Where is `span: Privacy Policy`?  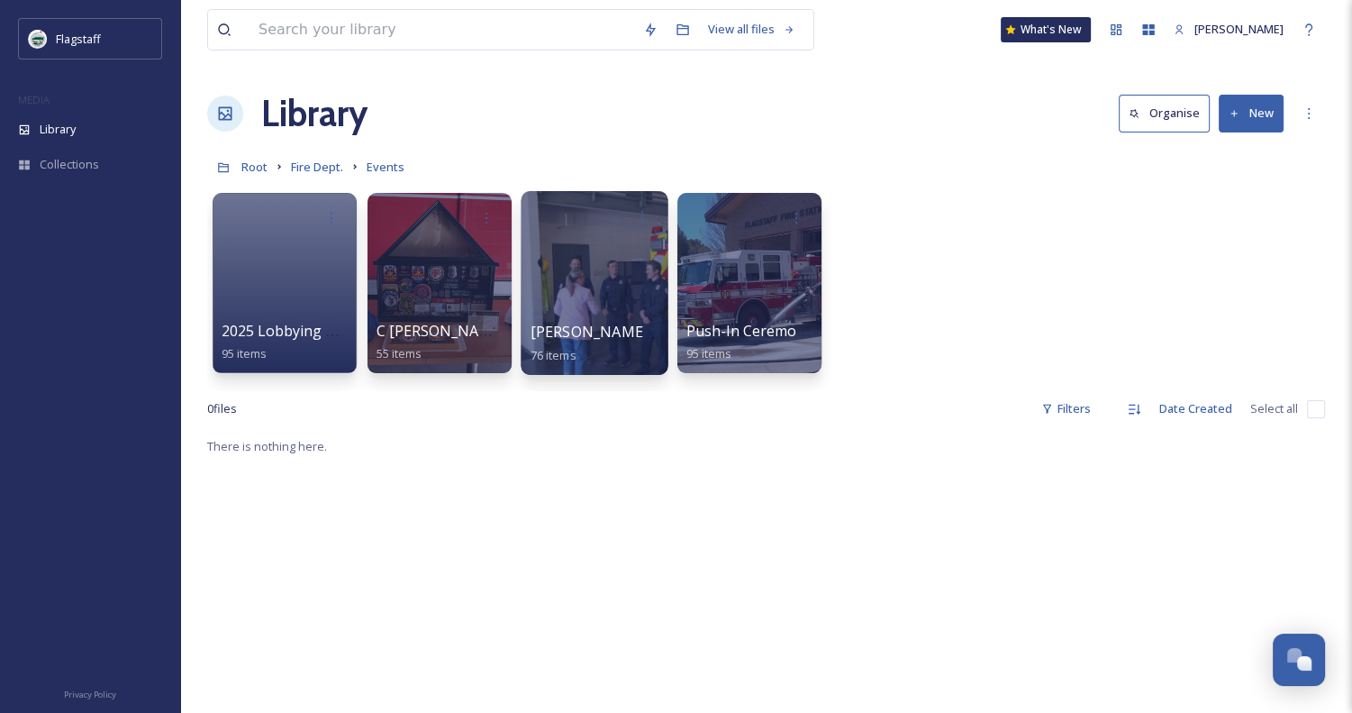
span: Privacy Policy is located at coordinates (90, 694).